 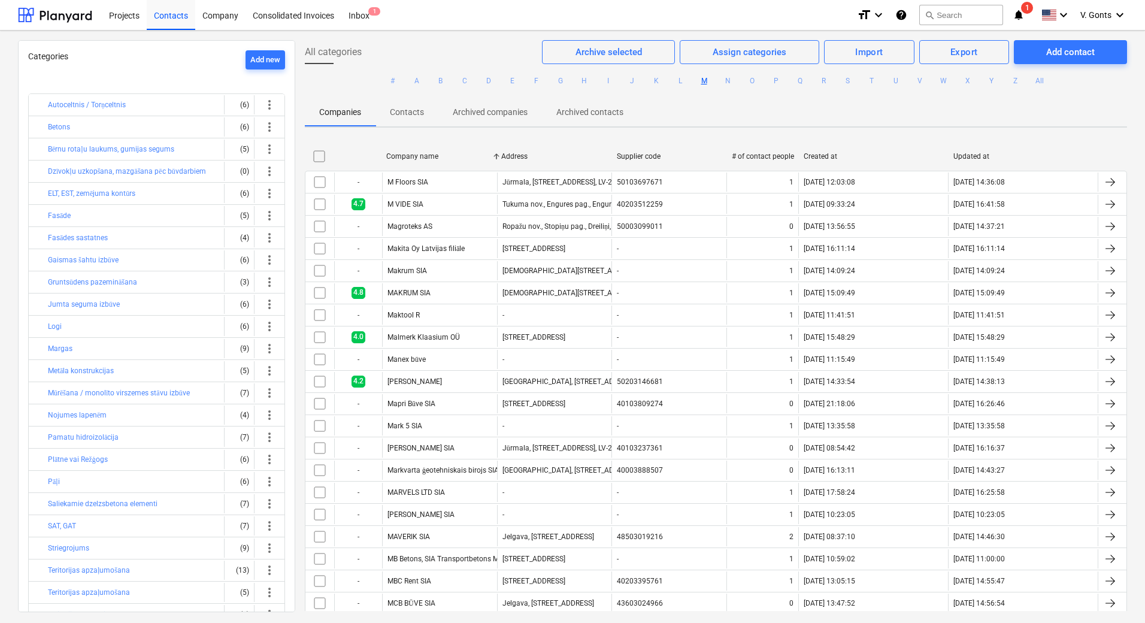 I want to click on button: Teritorijas apzaļumošana, so click(x=89, y=592).